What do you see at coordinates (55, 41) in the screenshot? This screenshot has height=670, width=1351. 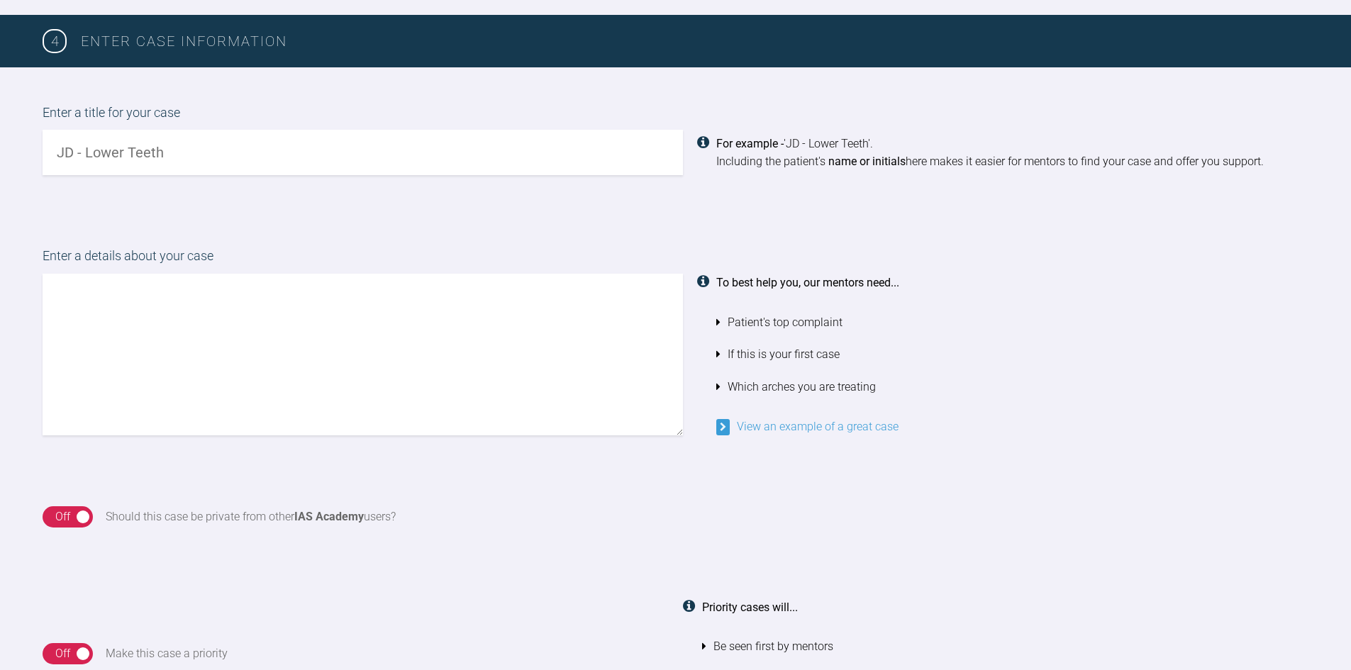 I see `span: 4` at bounding box center [55, 41].